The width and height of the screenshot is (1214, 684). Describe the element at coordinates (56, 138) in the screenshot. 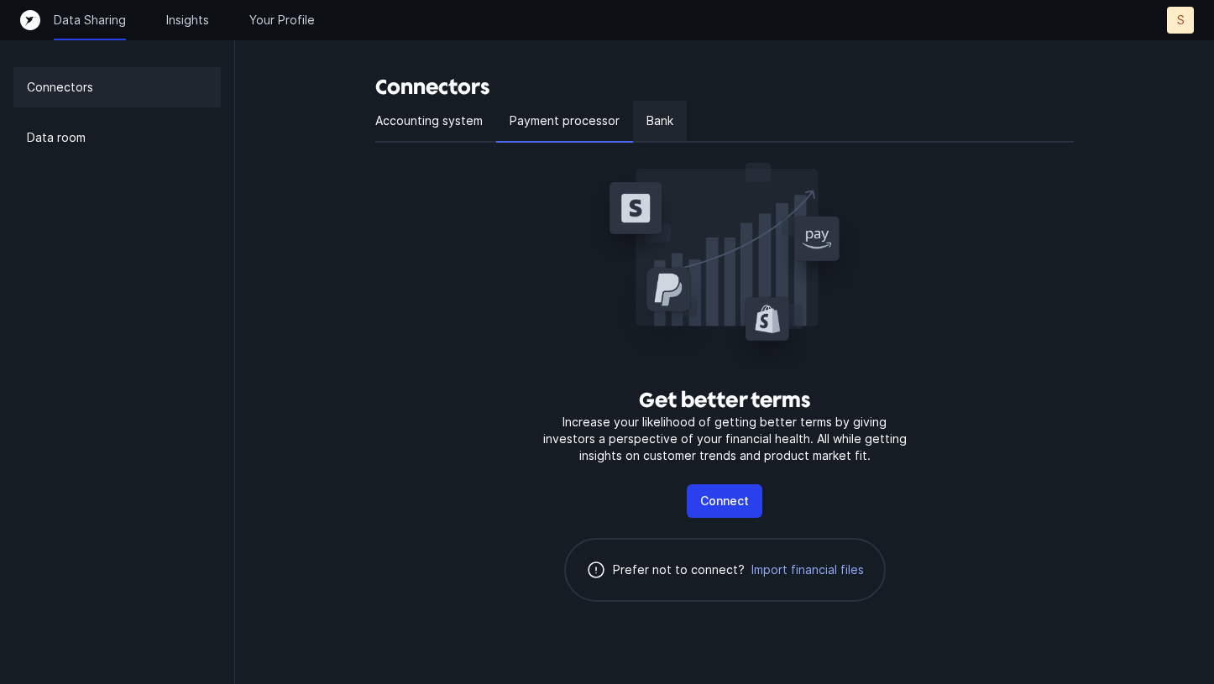

I see `p: Data room` at that location.